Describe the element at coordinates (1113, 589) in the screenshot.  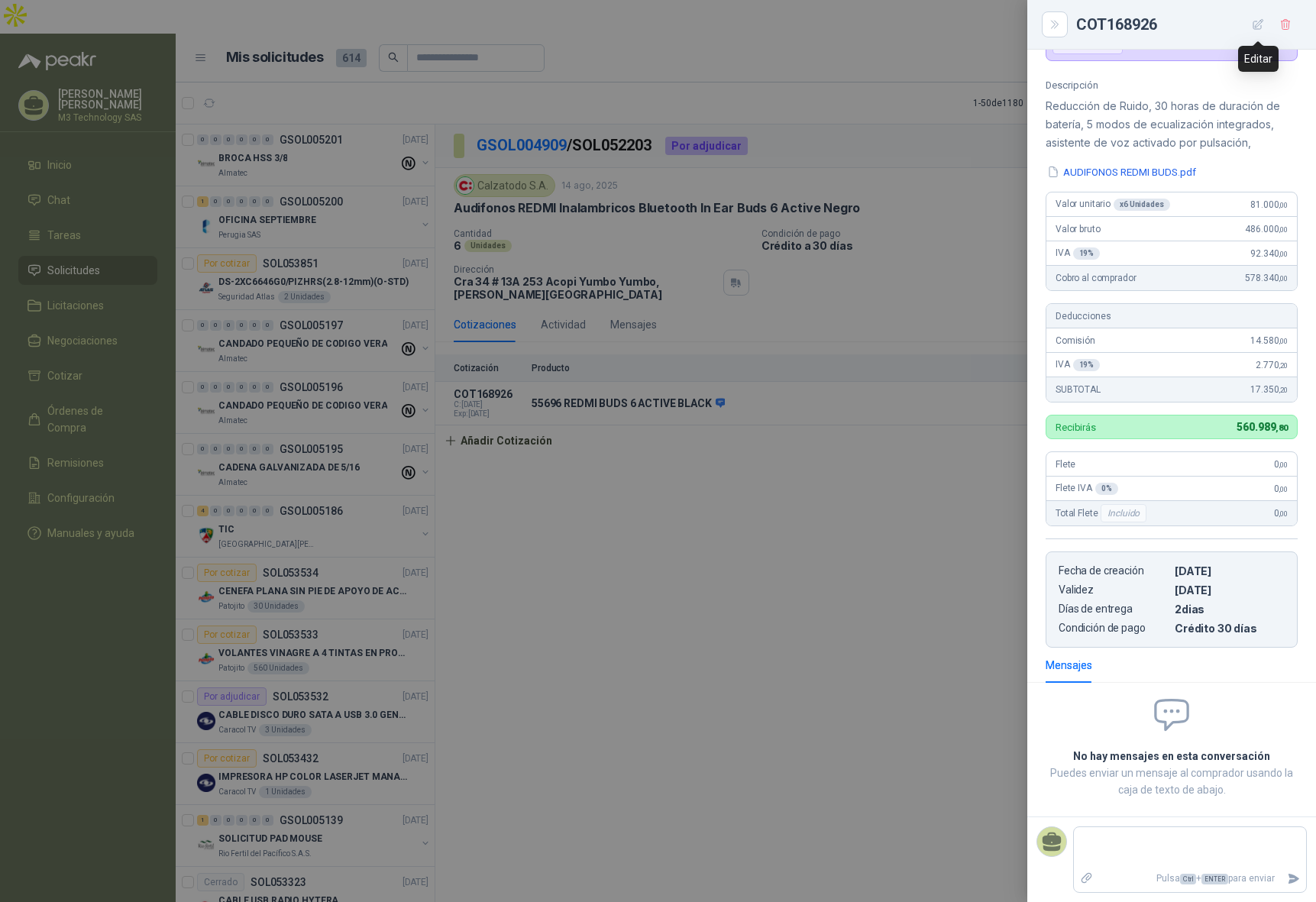
I see `p: Validez` at that location.